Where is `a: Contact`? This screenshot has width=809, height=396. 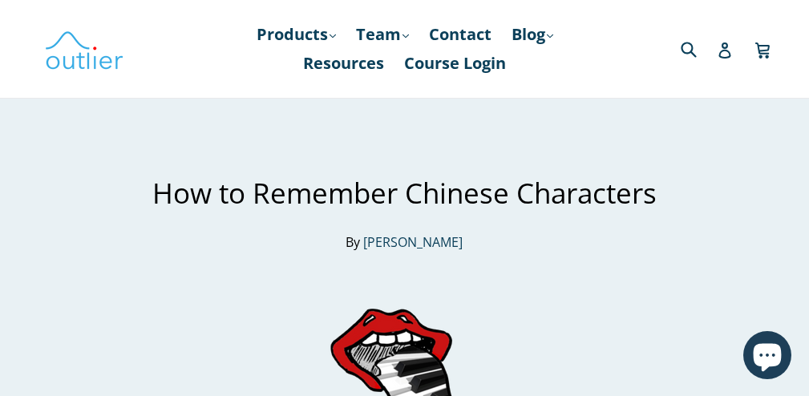 a: Contact is located at coordinates (460, 34).